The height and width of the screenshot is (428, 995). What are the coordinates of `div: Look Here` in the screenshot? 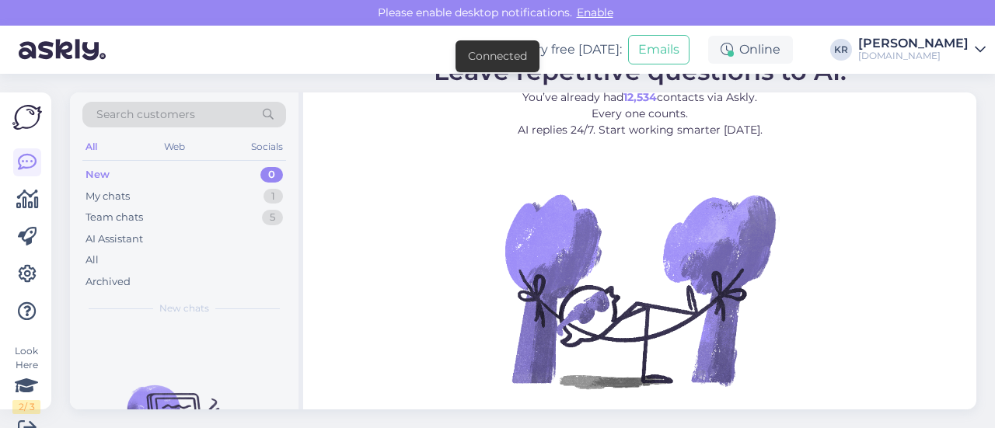 It's located at (26, 379).